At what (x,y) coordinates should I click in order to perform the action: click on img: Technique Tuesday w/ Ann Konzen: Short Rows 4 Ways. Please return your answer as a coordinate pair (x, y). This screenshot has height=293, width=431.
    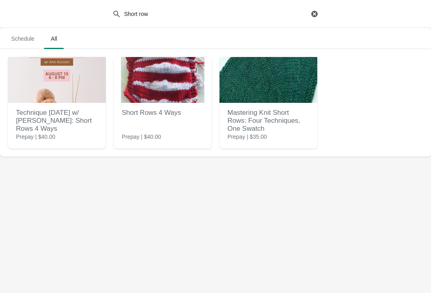
    Looking at the image, I should click on (57, 80).